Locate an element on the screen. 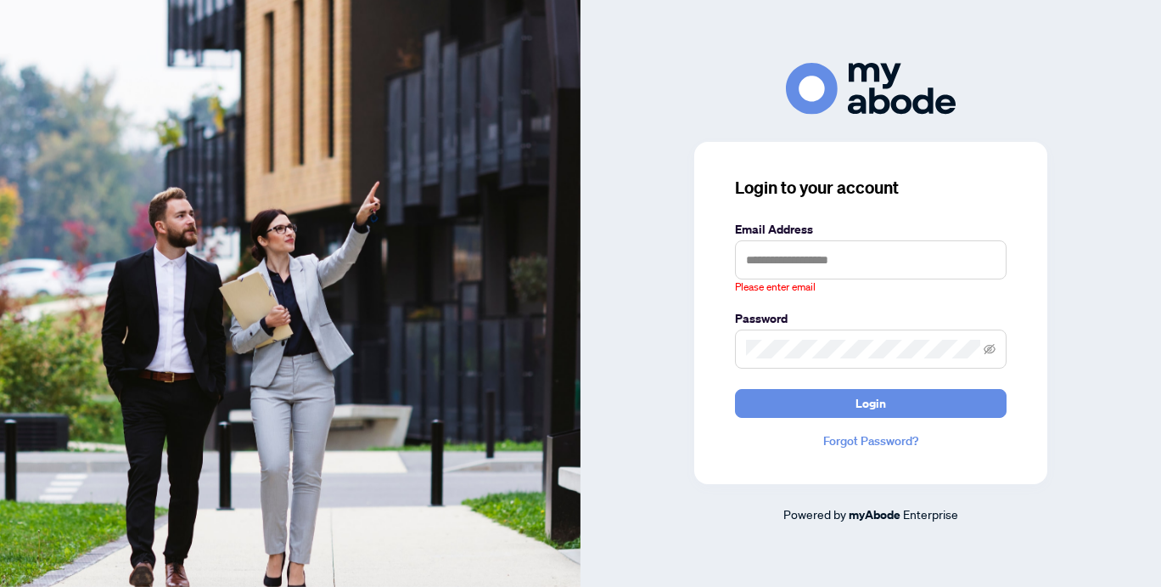 This screenshot has width=1161, height=587. span: Powered by is located at coordinates (815, 514).